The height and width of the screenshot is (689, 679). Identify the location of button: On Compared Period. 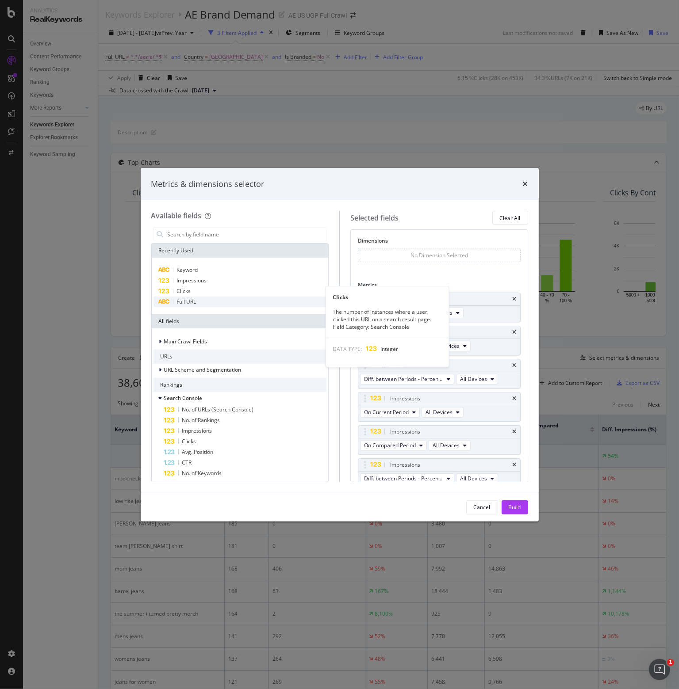
(393, 446).